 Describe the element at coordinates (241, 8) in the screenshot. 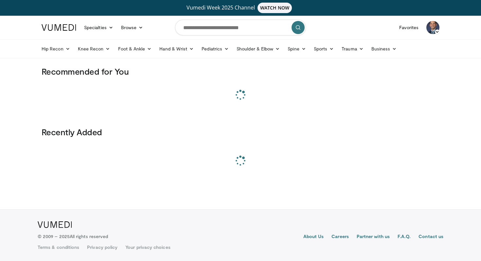

I see `a: Vumedi Week 2025 ChannelWATCH NOW` at that location.